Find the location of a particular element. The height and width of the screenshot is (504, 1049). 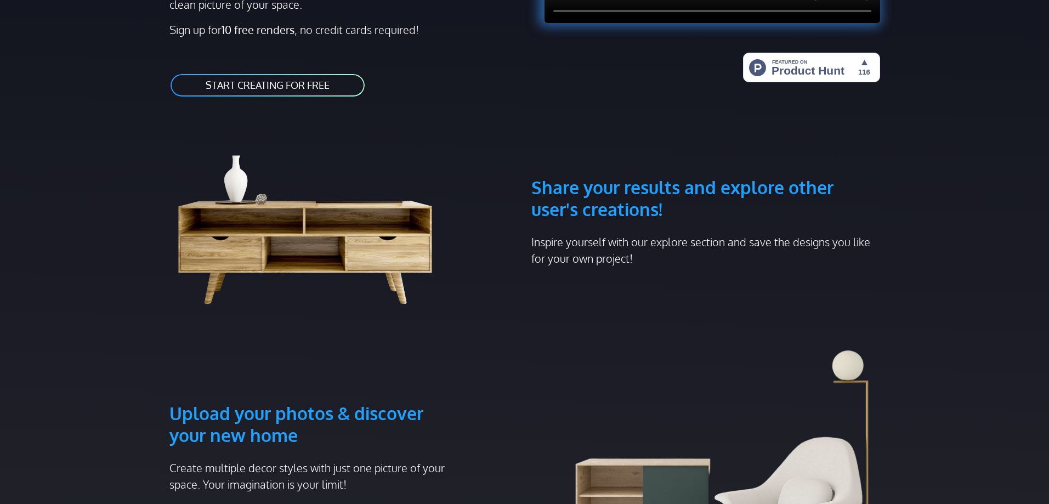

p: Create multiple decor styles with just one picture of your space. Your imagination is your limit! is located at coordinates (314, 476).